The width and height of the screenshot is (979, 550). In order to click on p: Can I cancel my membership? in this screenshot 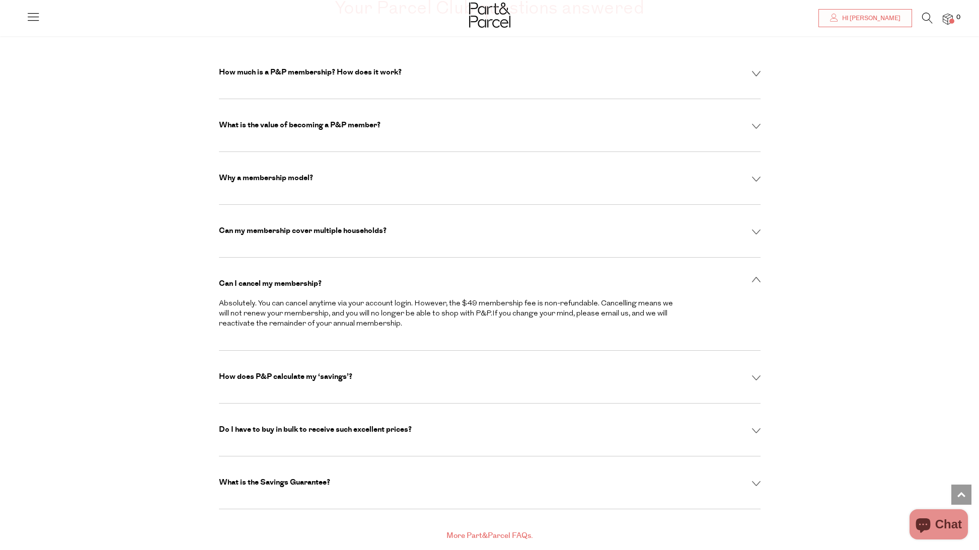, I will do `click(270, 284)`.